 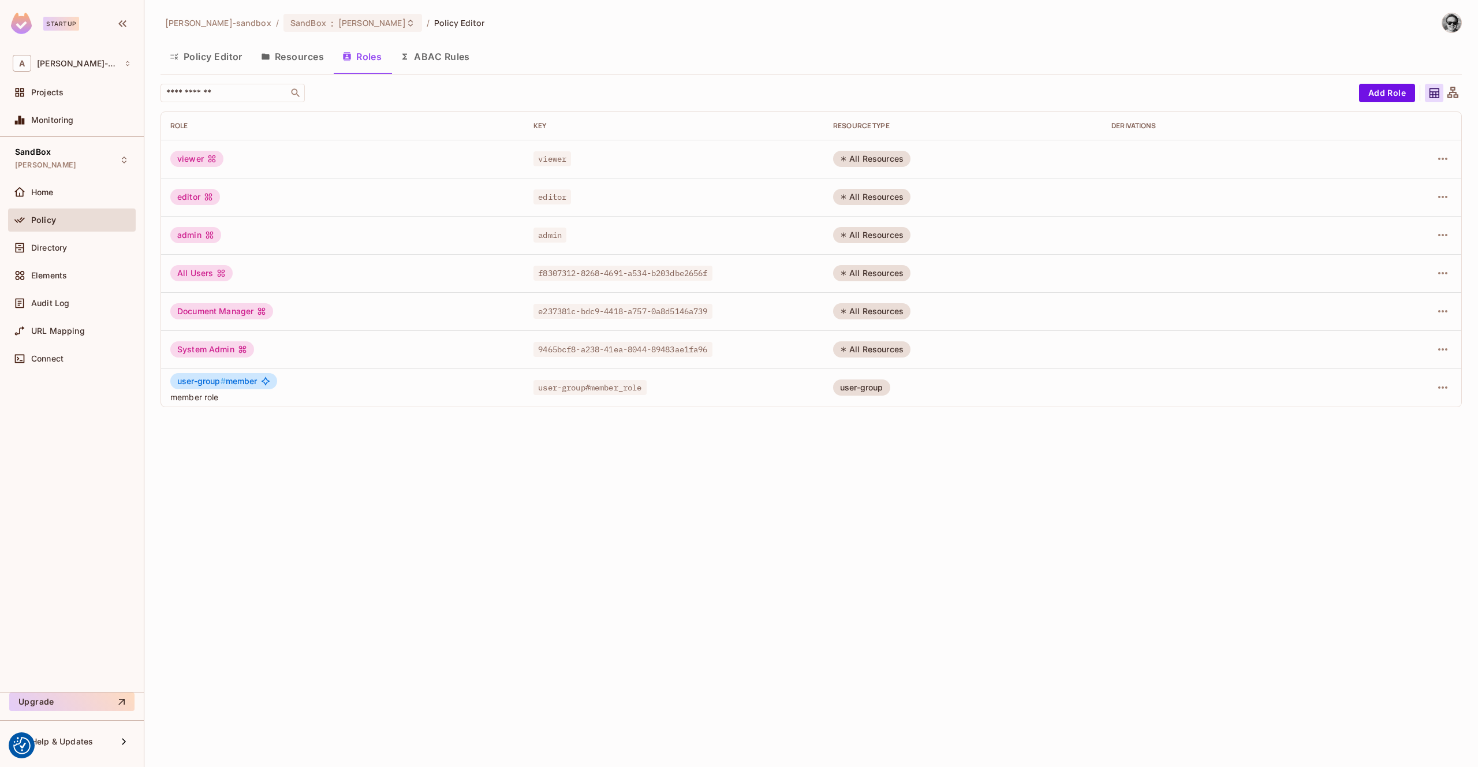 What do you see at coordinates (362, 57) in the screenshot?
I see `button: Roles` at bounding box center [362, 57].